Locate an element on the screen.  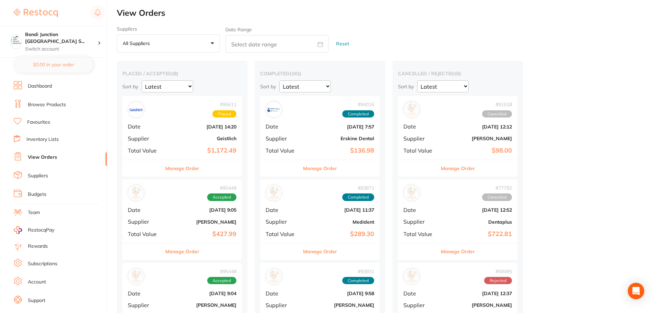
a: Team is located at coordinates (34, 213).